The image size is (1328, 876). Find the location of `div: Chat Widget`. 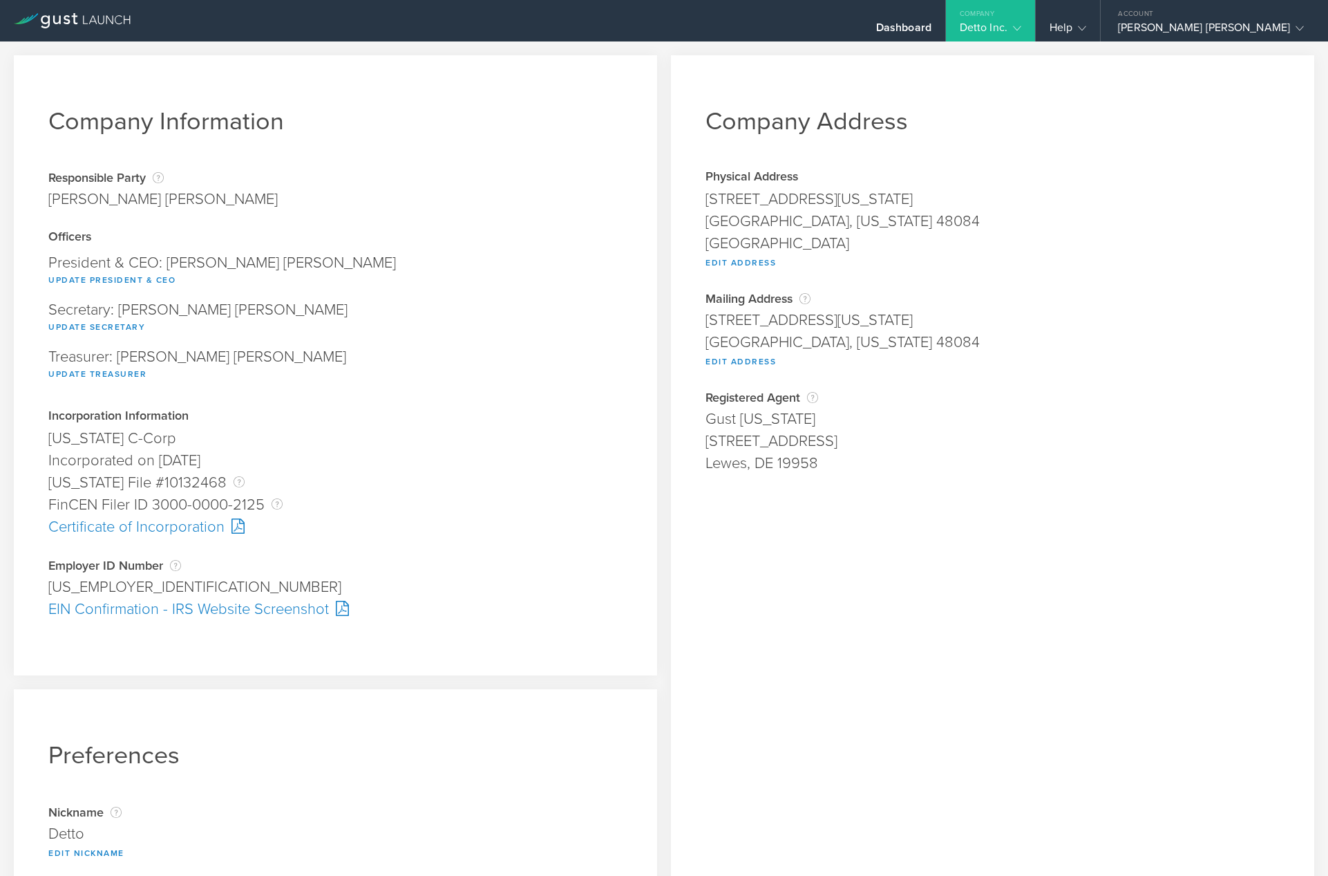

div: Chat Widget is located at coordinates (1294, 842).